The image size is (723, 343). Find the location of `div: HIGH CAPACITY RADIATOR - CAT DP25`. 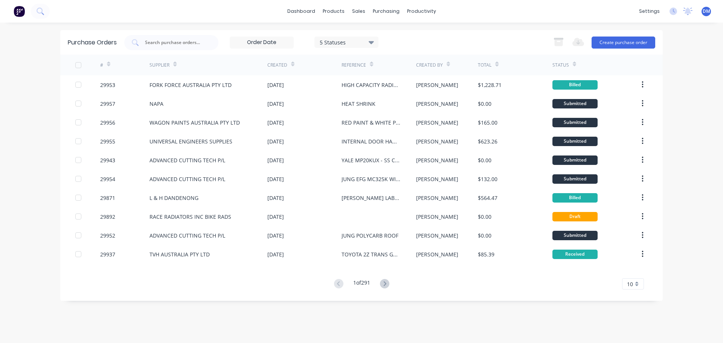

div: HIGH CAPACITY RADIATOR - CAT DP25 is located at coordinates (371, 85).